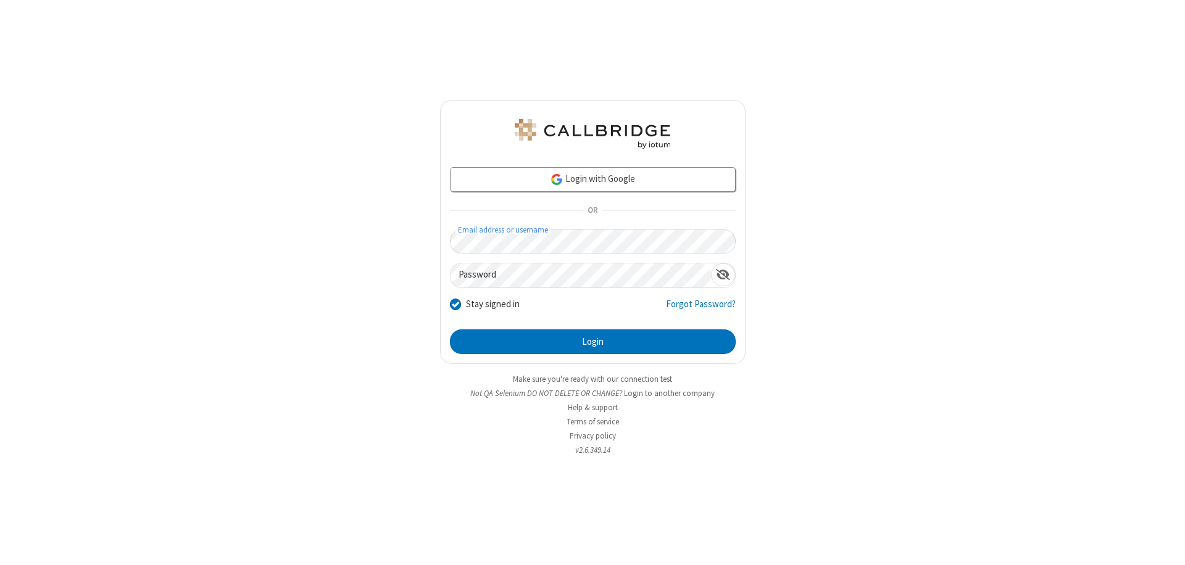 The image size is (1185, 565). What do you see at coordinates (593, 134) in the screenshot?
I see `img: QA Selenium DO NOT DELETE OR CHANGE` at bounding box center [593, 134].